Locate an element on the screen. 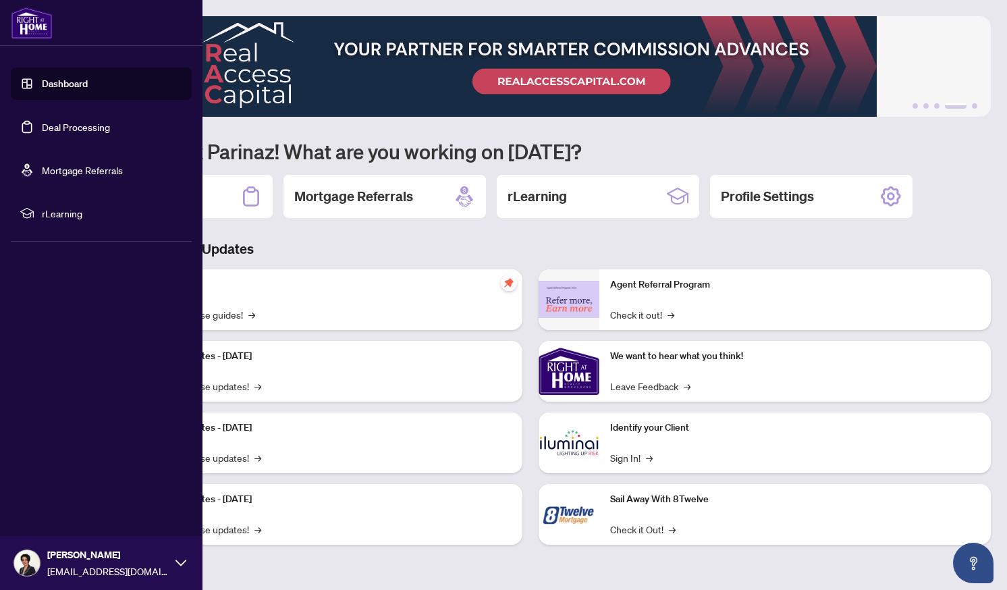 This screenshot has height=590, width=1007. button: Open asap is located at coordinates (973, 563).